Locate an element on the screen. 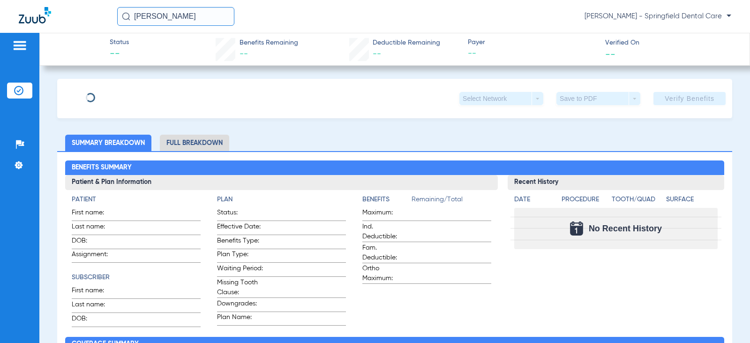  h4: Plan is located at coordinates (281, 199).